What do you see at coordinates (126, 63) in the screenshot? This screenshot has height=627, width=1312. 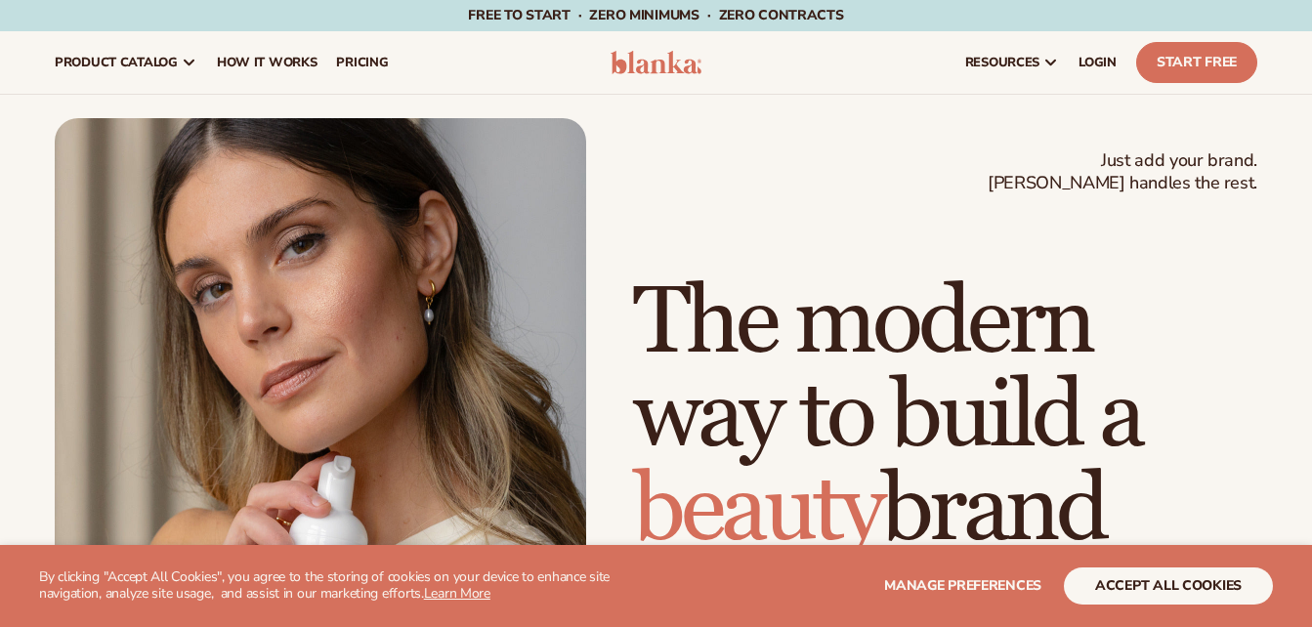 I see `a: product catalog` at bounding box center [126, 63].